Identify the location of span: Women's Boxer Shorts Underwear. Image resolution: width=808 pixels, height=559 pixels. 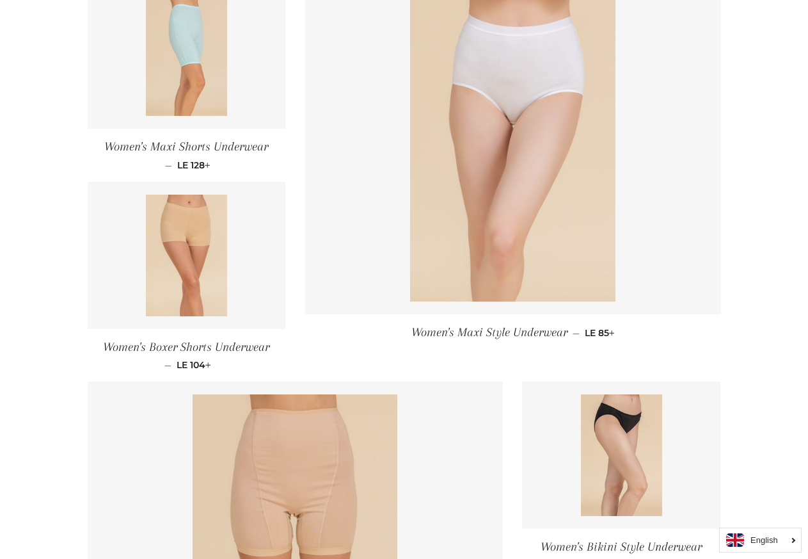
(186, 347).